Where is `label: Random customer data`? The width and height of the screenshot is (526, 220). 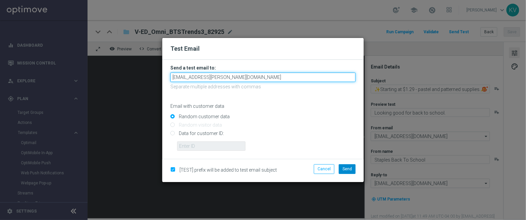
label: Random customer data is located at coordinates (203, 117).